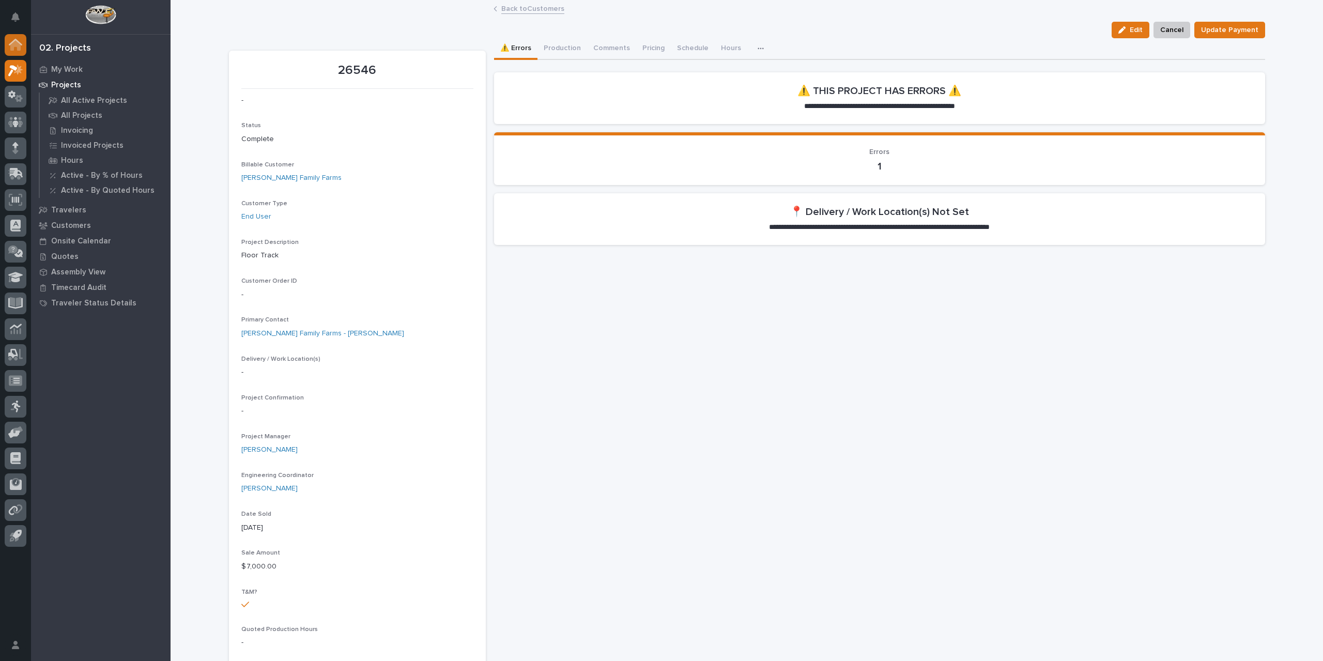 The height and width of the screenshot is (661, 1323). Describe the element at coordinates (1230, 30) in the screenshot. I see `button: Update Payment` at that location.